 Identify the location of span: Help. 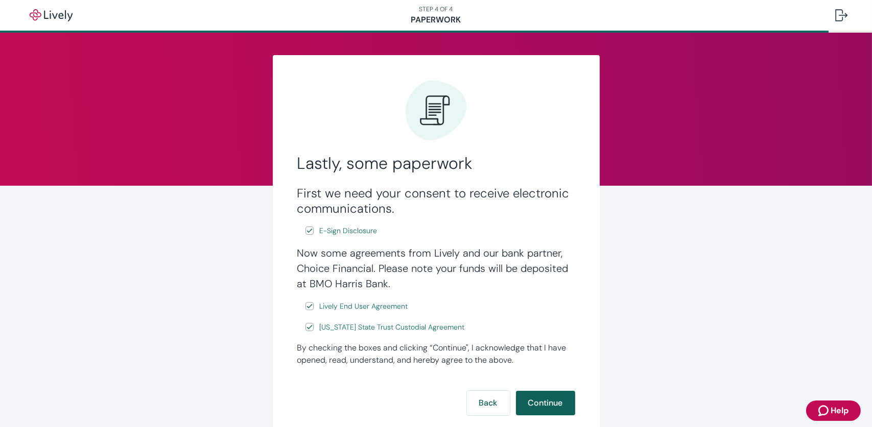
(839, 411).